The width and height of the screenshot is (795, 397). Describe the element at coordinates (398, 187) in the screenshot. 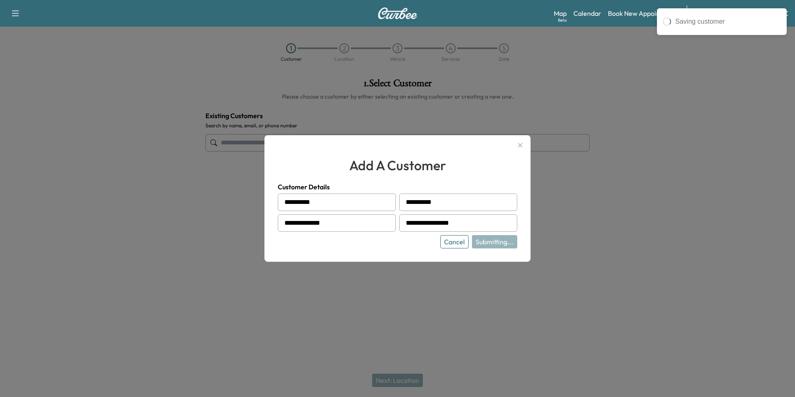

I see `h4: Customer Details` at that location.